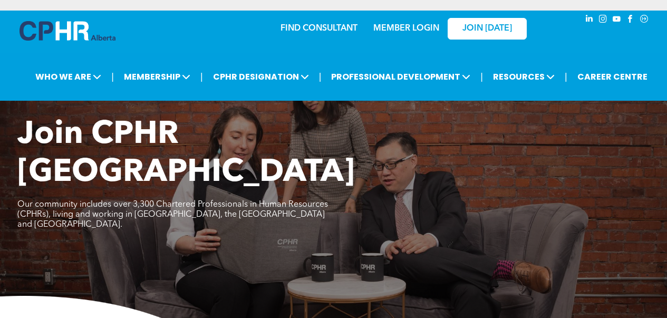 The height and width of the screenshot is (318, 667). I want to click on a: Social network, so click(645, 20).